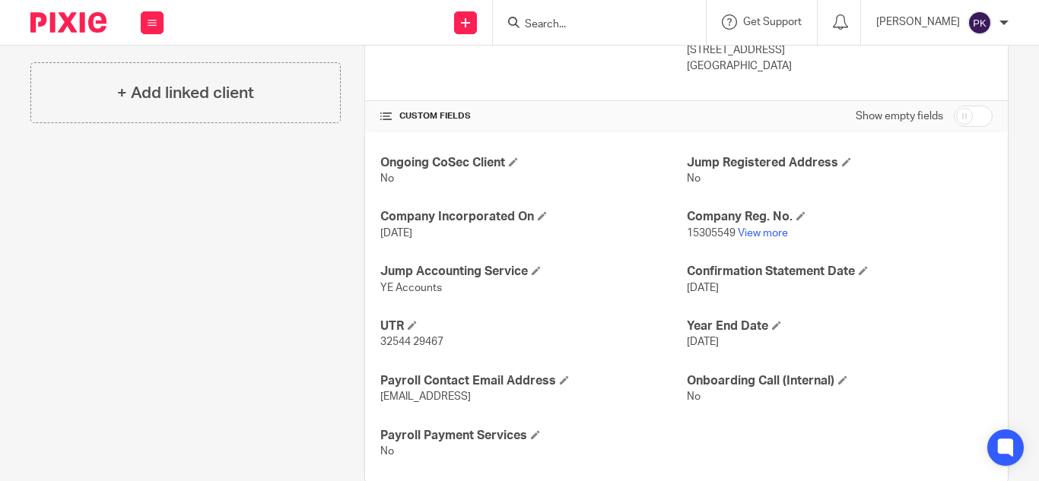  What do you see at coordinates (411, 342) in the screenshot?
I see `span: 32544 29467` at bounding box center [411, 342].